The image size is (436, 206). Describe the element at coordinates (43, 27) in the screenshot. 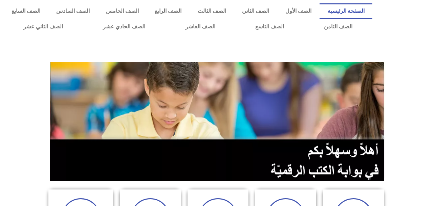

I see `a: الصف الثاني عشر` at that location.